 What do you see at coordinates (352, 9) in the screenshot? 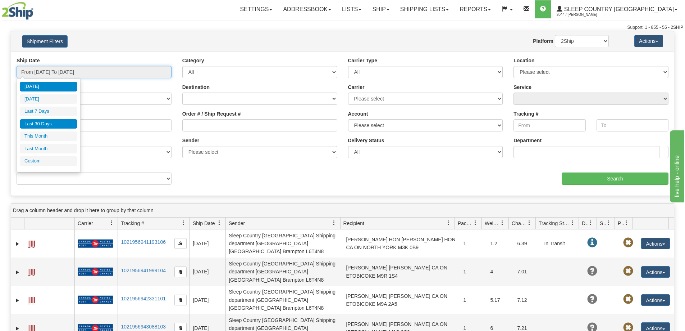
I see `a: Lists` at bounding box center [352, 9].